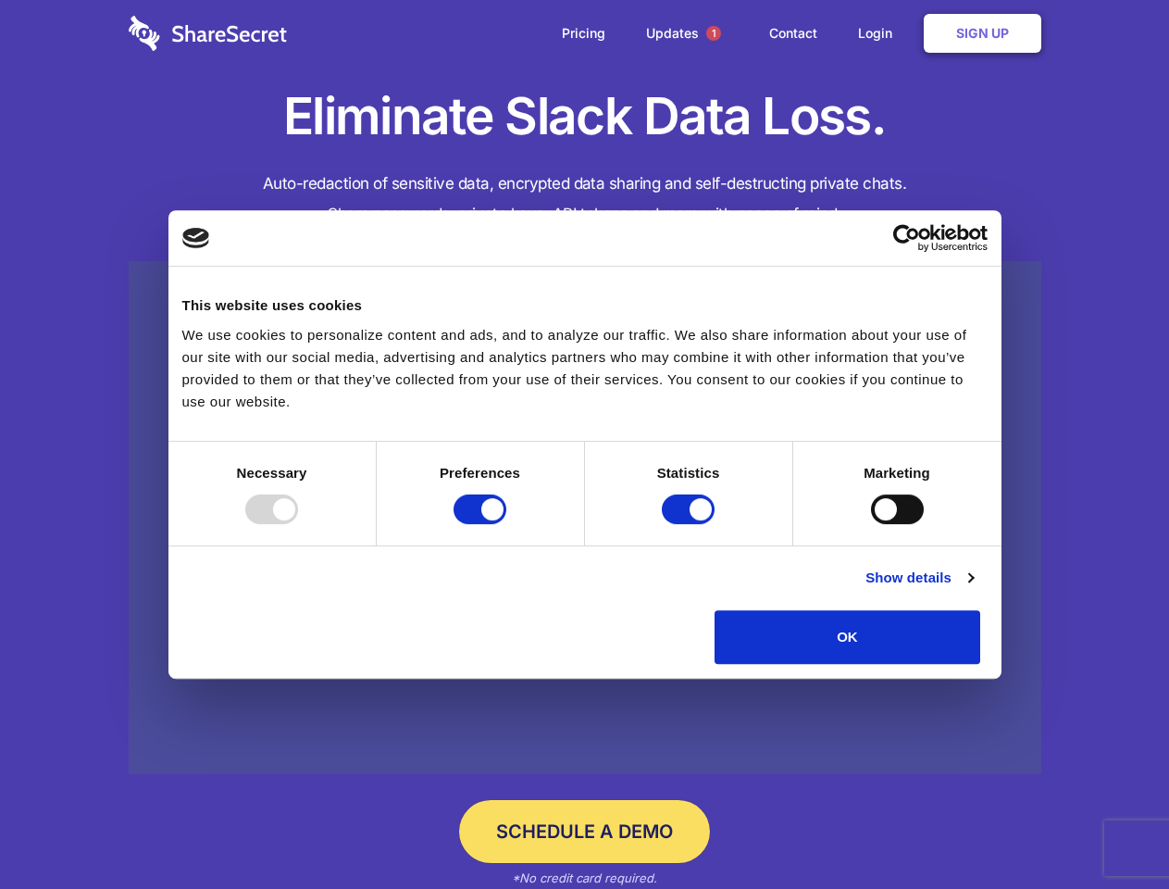  What do you see at coordinates (906, 238) in the screenshot?
I see `a: Usercentrics Cookiebot - opens in a new window` at bounding box center [906, 238].